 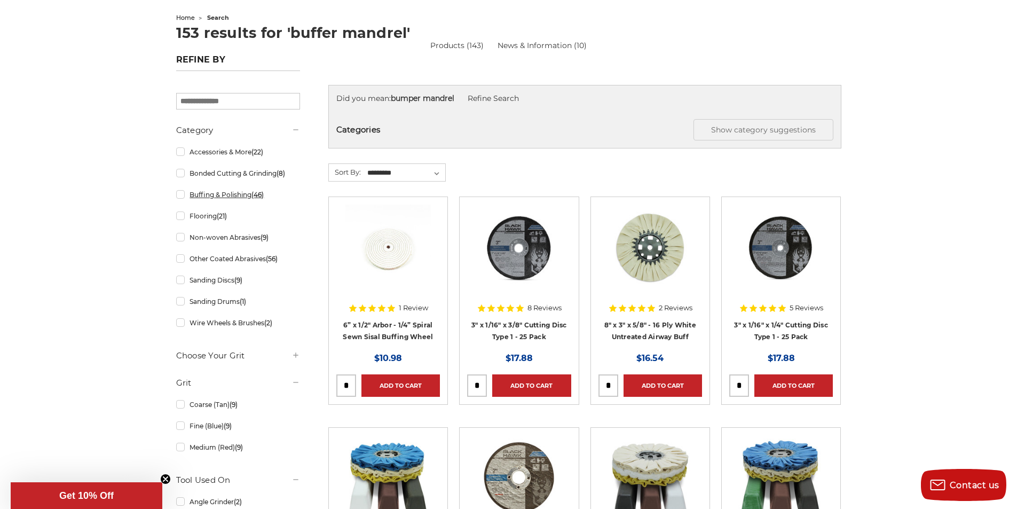 I want to click on a: Accessories & More, so click(x=238, y=152).